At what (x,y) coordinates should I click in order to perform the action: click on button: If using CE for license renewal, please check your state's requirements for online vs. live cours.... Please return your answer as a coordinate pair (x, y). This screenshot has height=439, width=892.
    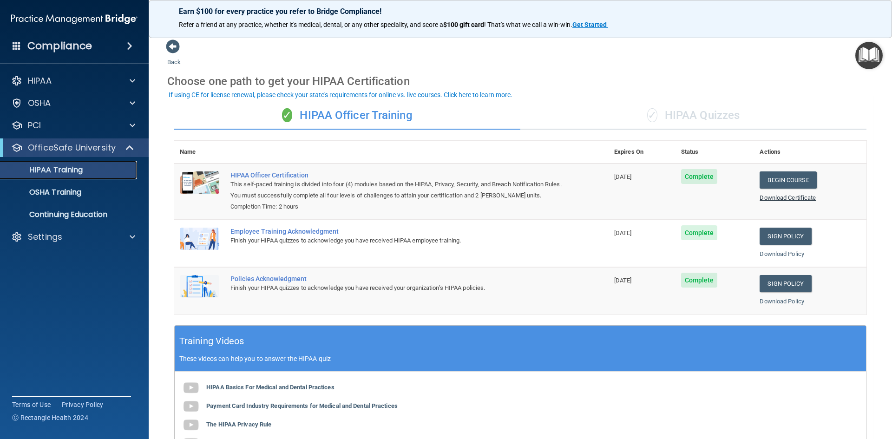
    Looking at the image, I should click on (340, 95).